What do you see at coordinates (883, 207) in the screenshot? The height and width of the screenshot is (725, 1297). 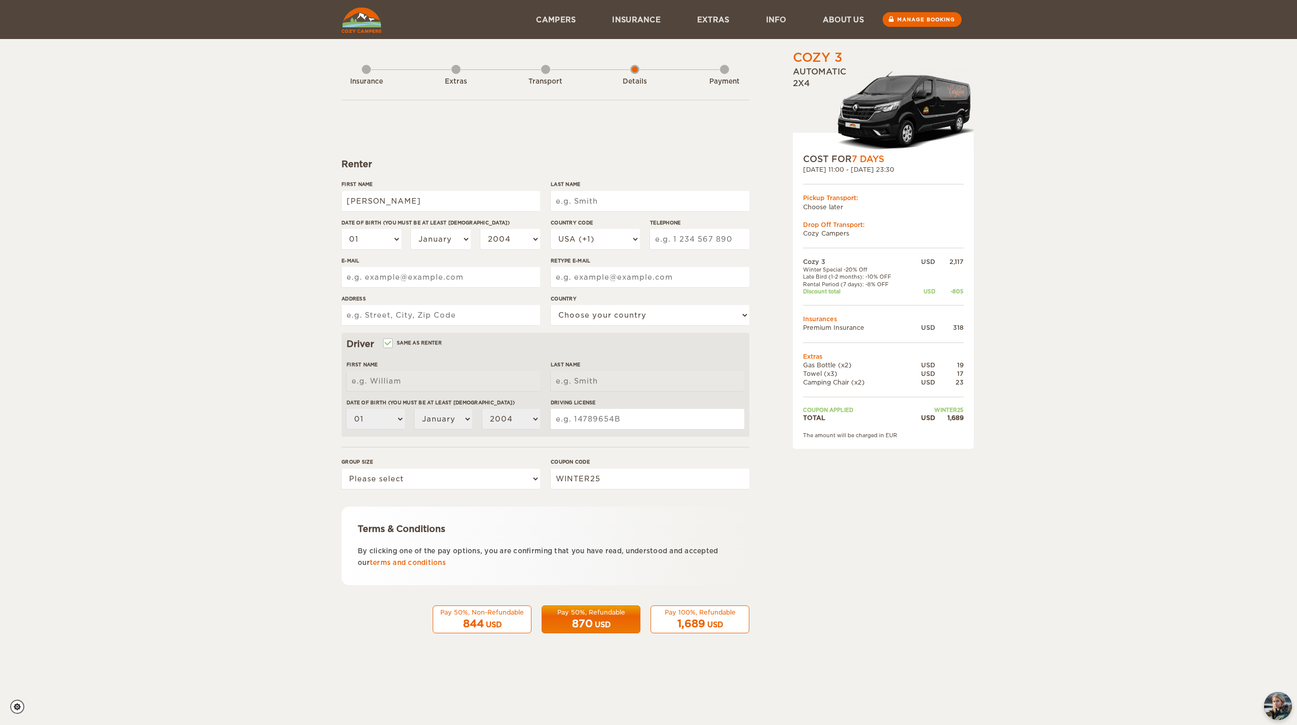 I see `td: Choose later` at bounding box center [883, 207].